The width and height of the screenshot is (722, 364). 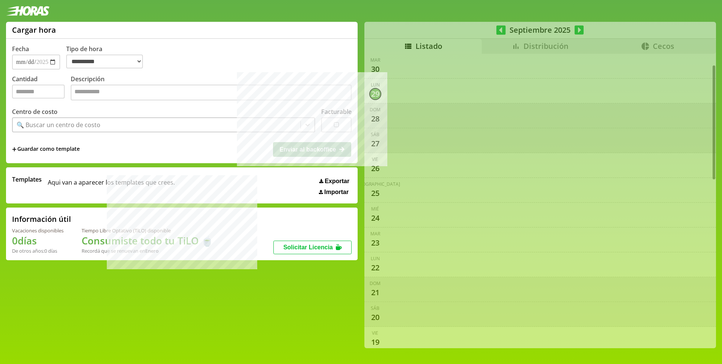 What do you see at coordinates (41, 88) in the screenshot?
I see `label: Cantidad` at bounding box center [41, 88].